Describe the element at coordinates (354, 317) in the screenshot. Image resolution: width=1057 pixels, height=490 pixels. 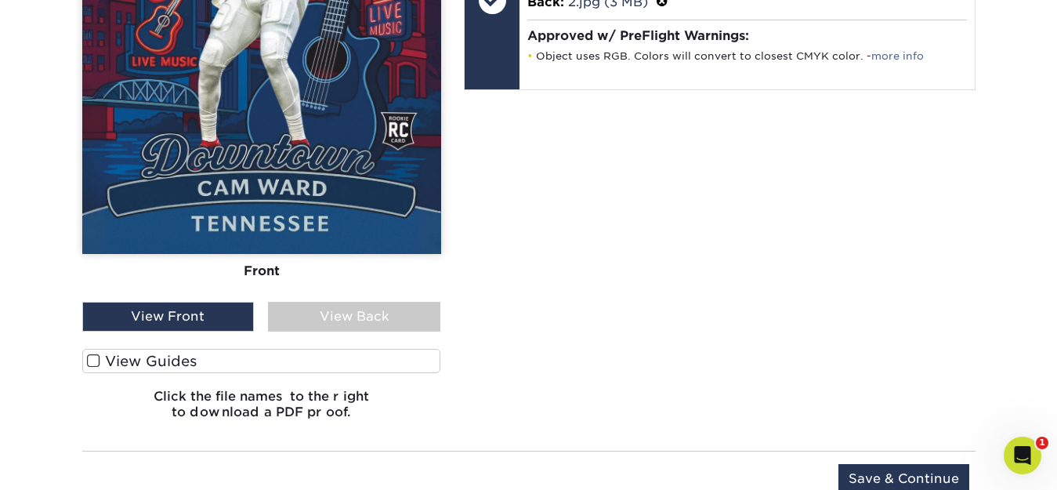
I see `div: View Back` at that location.